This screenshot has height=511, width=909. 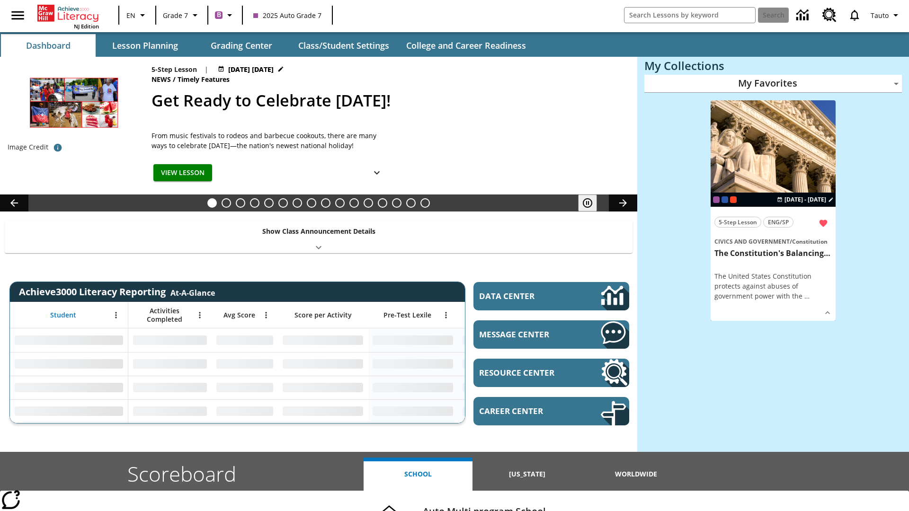 What do you see at coordinates (551, 411) in the screenshot?
I see `a: Career Center` at bounding box center [551, 411].